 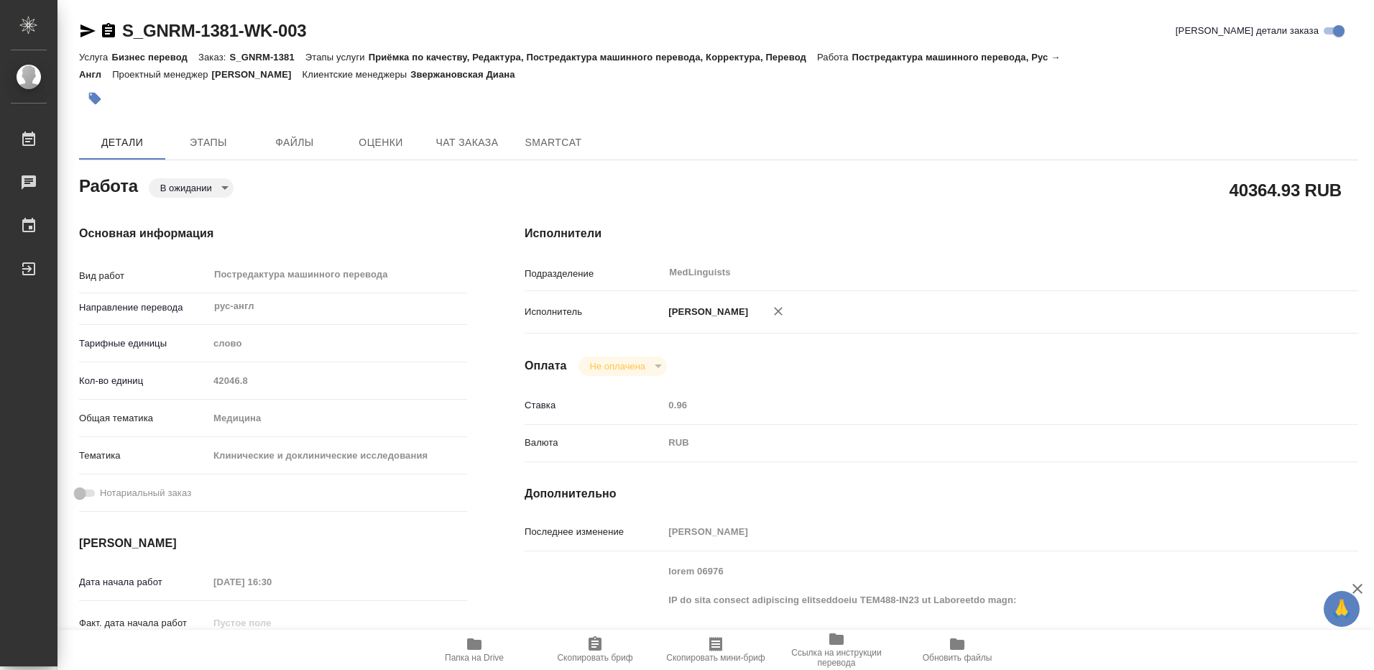 I want to click on p: Приёмка по качеству, Редактура, Постредактура машинного перевода, Корректура, Перевод, so click(x=593, y=57).